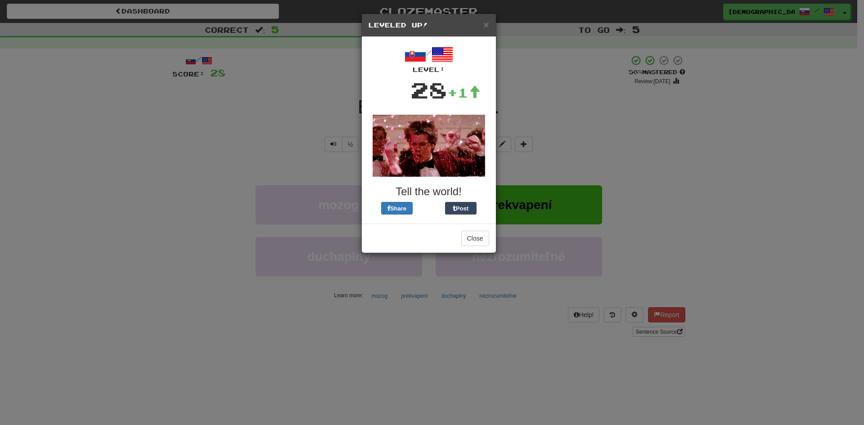  Describe the element at coordinates (429, 146) in the screenshot. I see `img: kevin-bacon-45c228efc3db0f333faed3a78f19b6d7c867765aaadacaa7c55ae667c030a76f.gif` at that location.